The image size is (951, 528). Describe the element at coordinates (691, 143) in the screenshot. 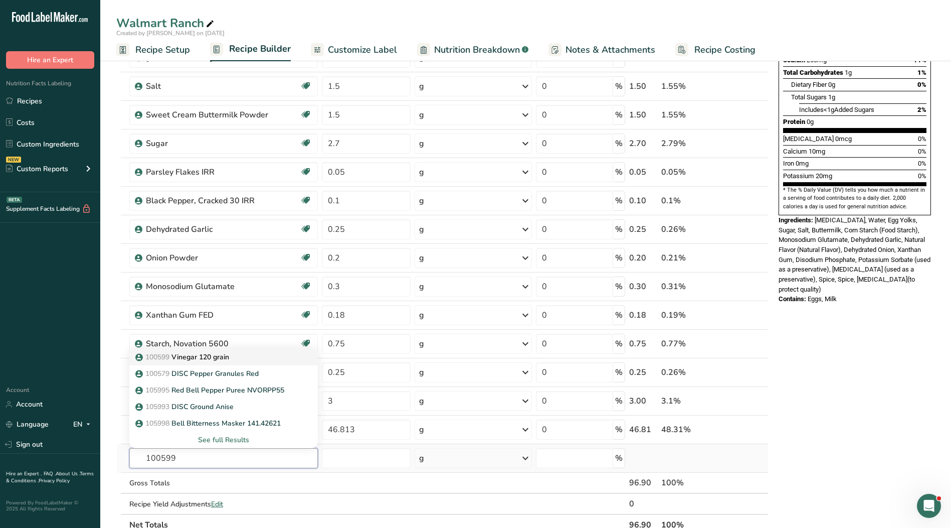

I see `div: 2.79%` at that location.